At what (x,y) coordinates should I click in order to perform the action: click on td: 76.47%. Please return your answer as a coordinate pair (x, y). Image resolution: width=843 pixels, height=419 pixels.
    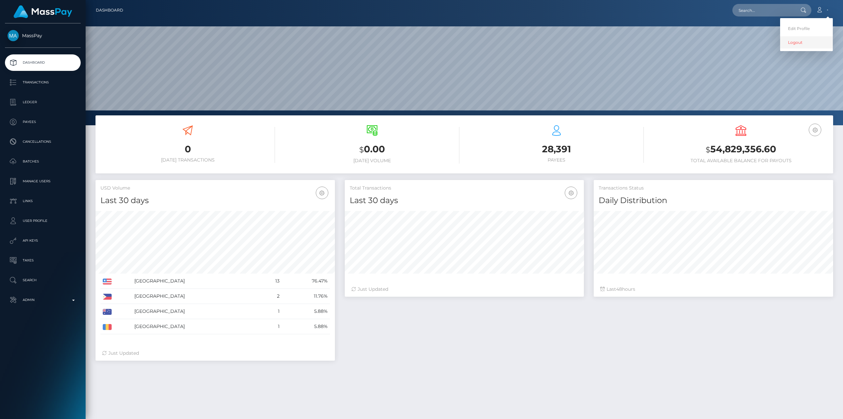
    Looking at the image, I should click on (306, 281).